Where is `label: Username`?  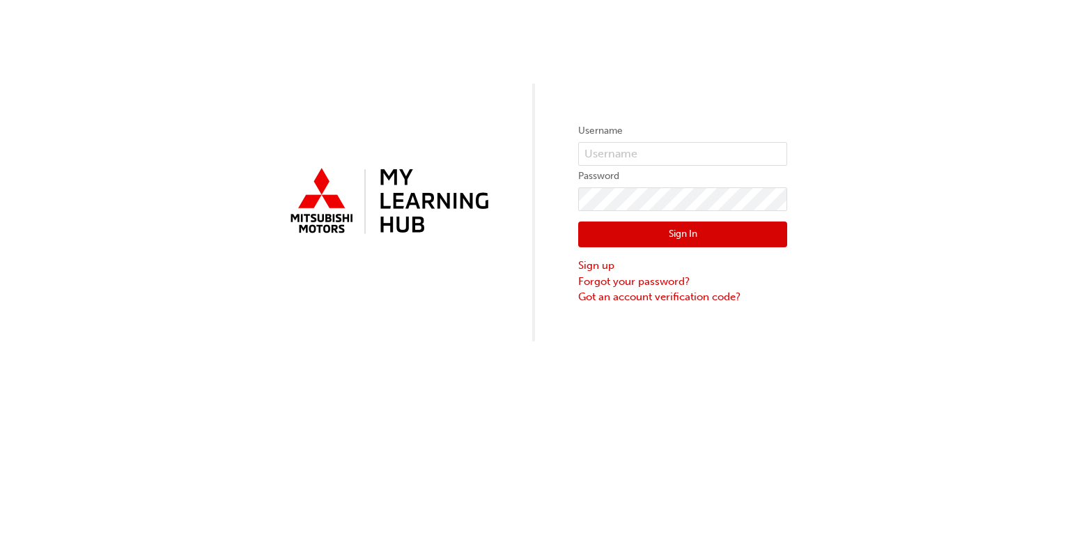
label: Username is located at coordinates (682, 131).